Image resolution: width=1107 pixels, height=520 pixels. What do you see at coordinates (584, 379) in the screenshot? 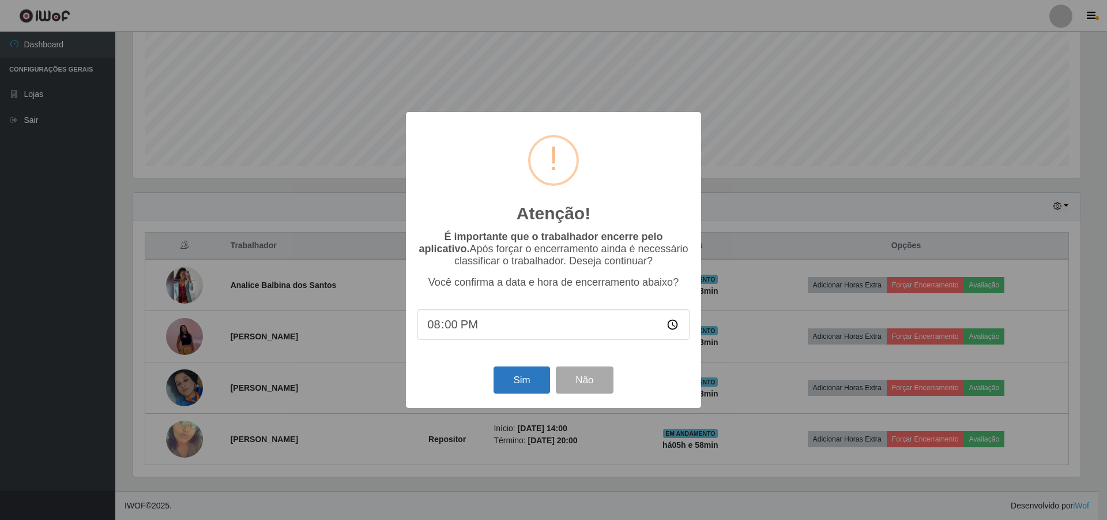
I see `button: Não` at bounding box center [584, 379].